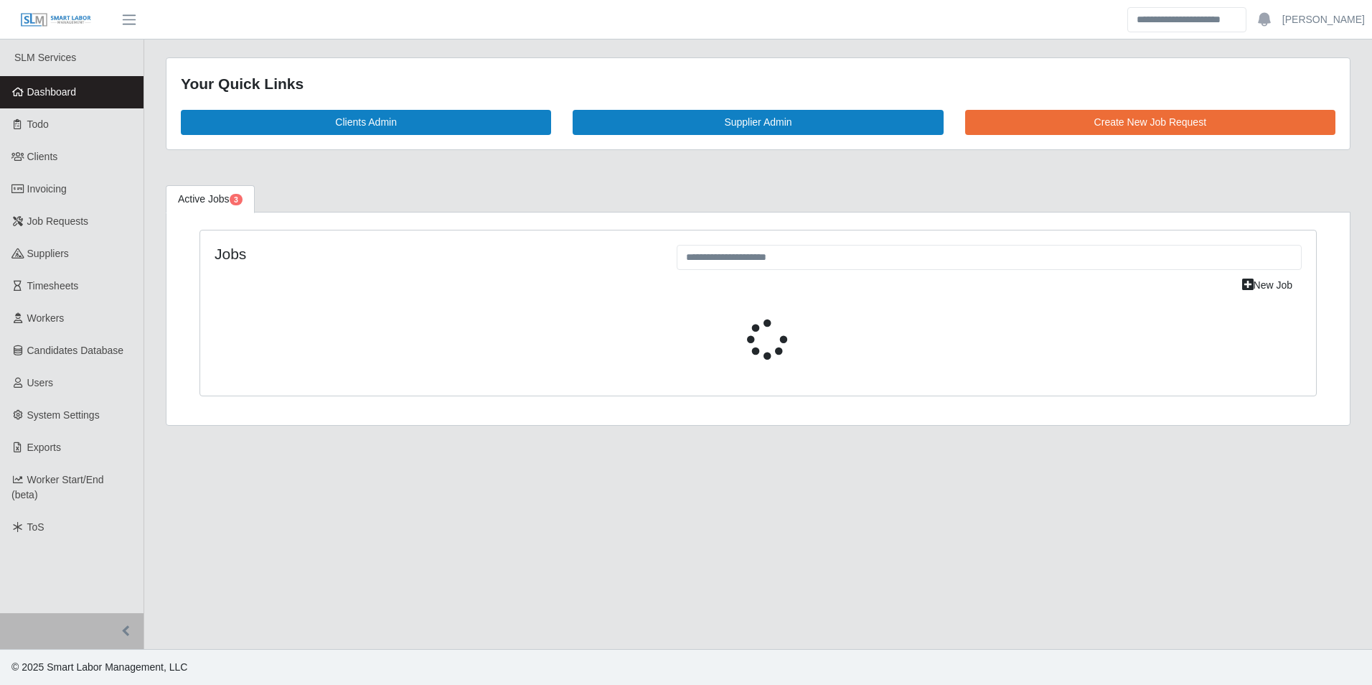  What do you see at coordinates (44, 447) in the screenshot?
I see `span: Exports` at bounding box center [44, 447].